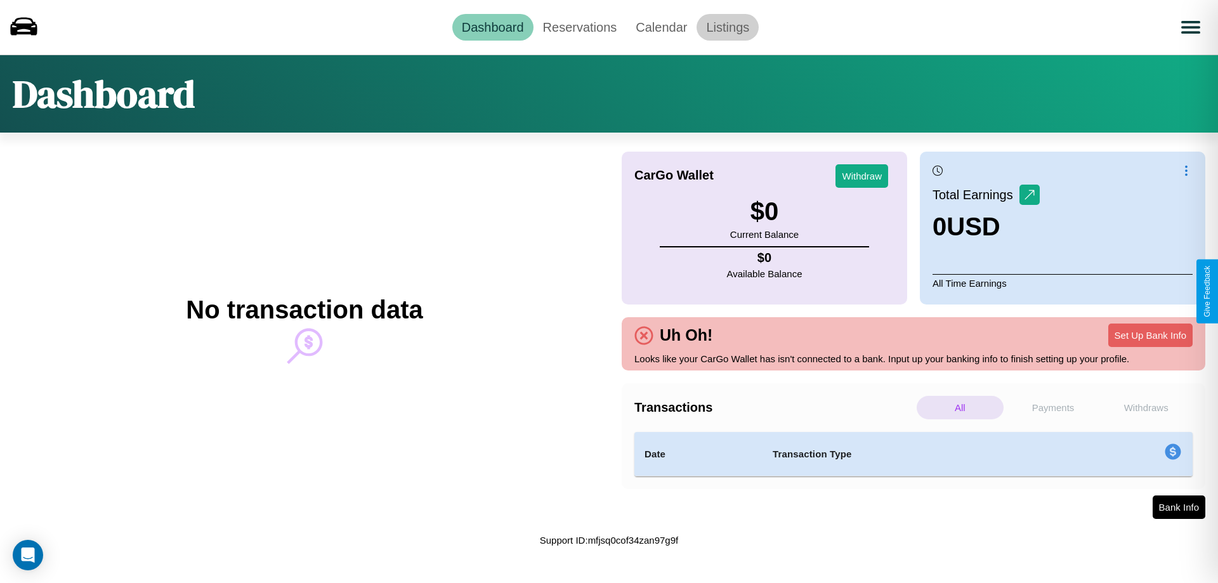  I want to click on h4: Uh Oh!, so click(686, 335).